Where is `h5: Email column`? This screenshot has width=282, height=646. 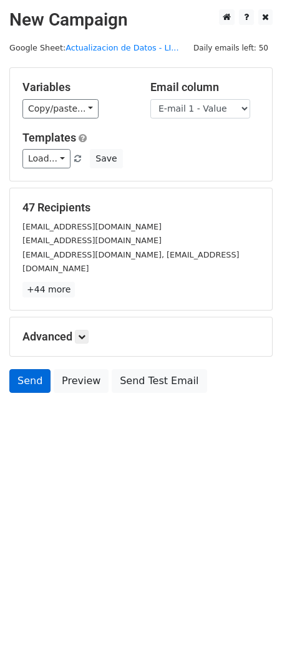 h5: Email column is located at coordinates (204, 87).